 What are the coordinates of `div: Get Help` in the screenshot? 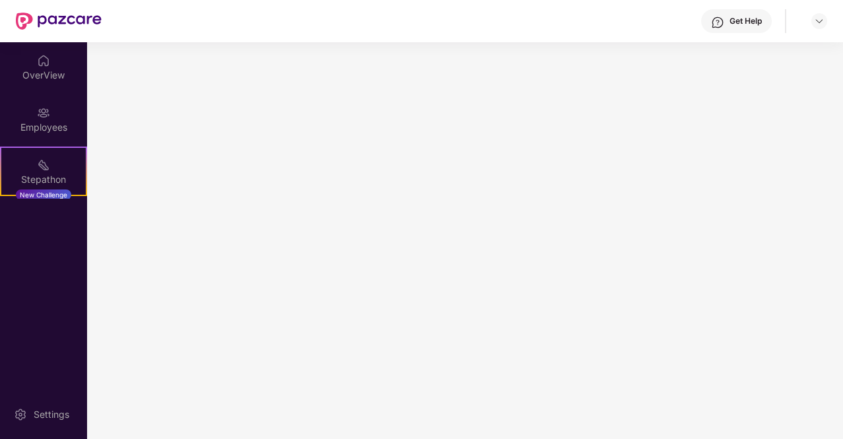 It's located at (746, 21).